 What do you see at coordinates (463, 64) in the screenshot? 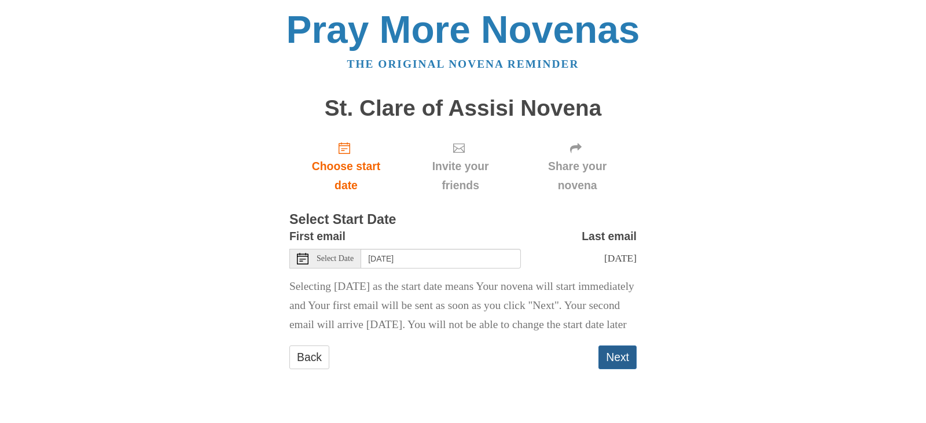
I see `a: The original novena reminder` at bounding box center [463, 64].